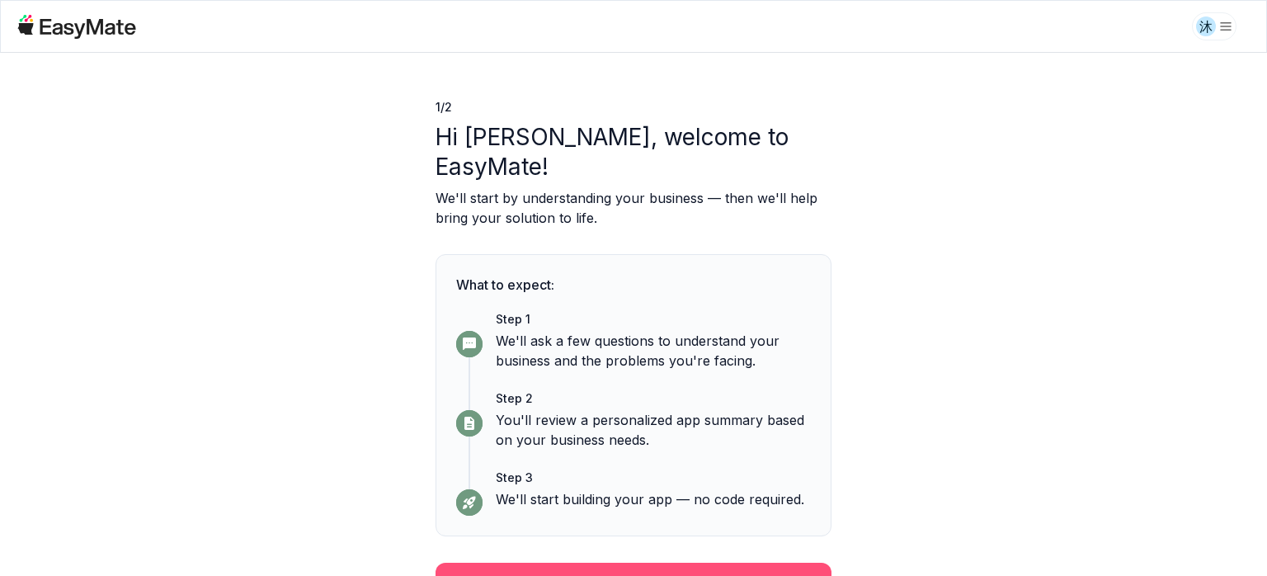 This screenshot has width=1267, height=576. I want to click on p: What to expect:, so click(633, 285).